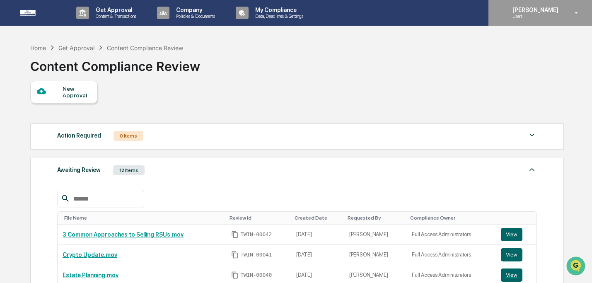 This screenshot has height=283, width=592. What do you see at coordinates (115, 10) in the screenshot?
I see `p: Get Approval` at bounding box center [115, 10].